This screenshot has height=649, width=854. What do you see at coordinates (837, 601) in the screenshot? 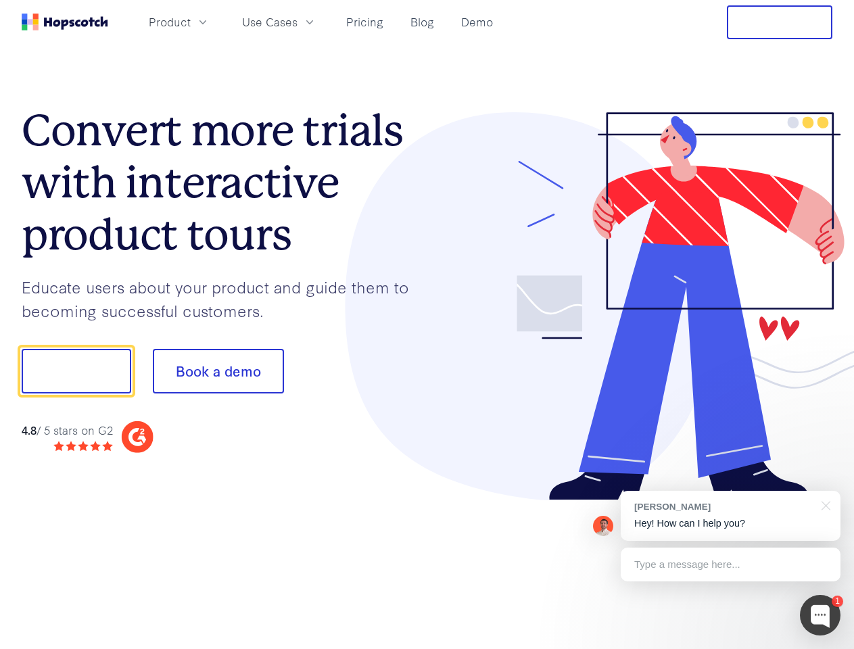
I see `div: 1` at bounding box center [837, 601].